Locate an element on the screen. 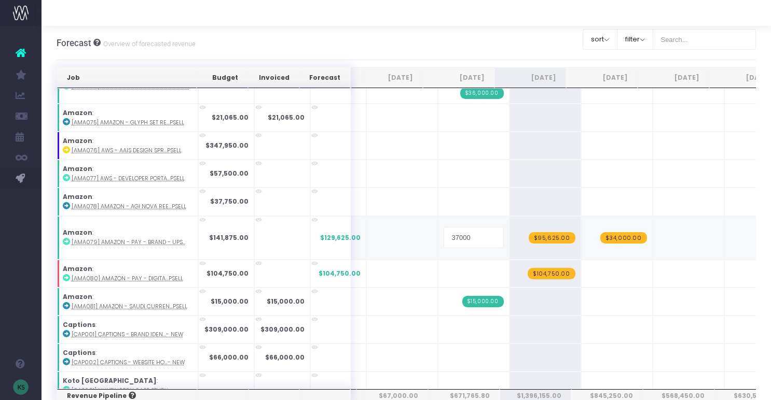 Image resolution: width=771 pixels, height=400 pixels. th: Dec 25: activate to sort column ascending is located at coordinates (673, 78).